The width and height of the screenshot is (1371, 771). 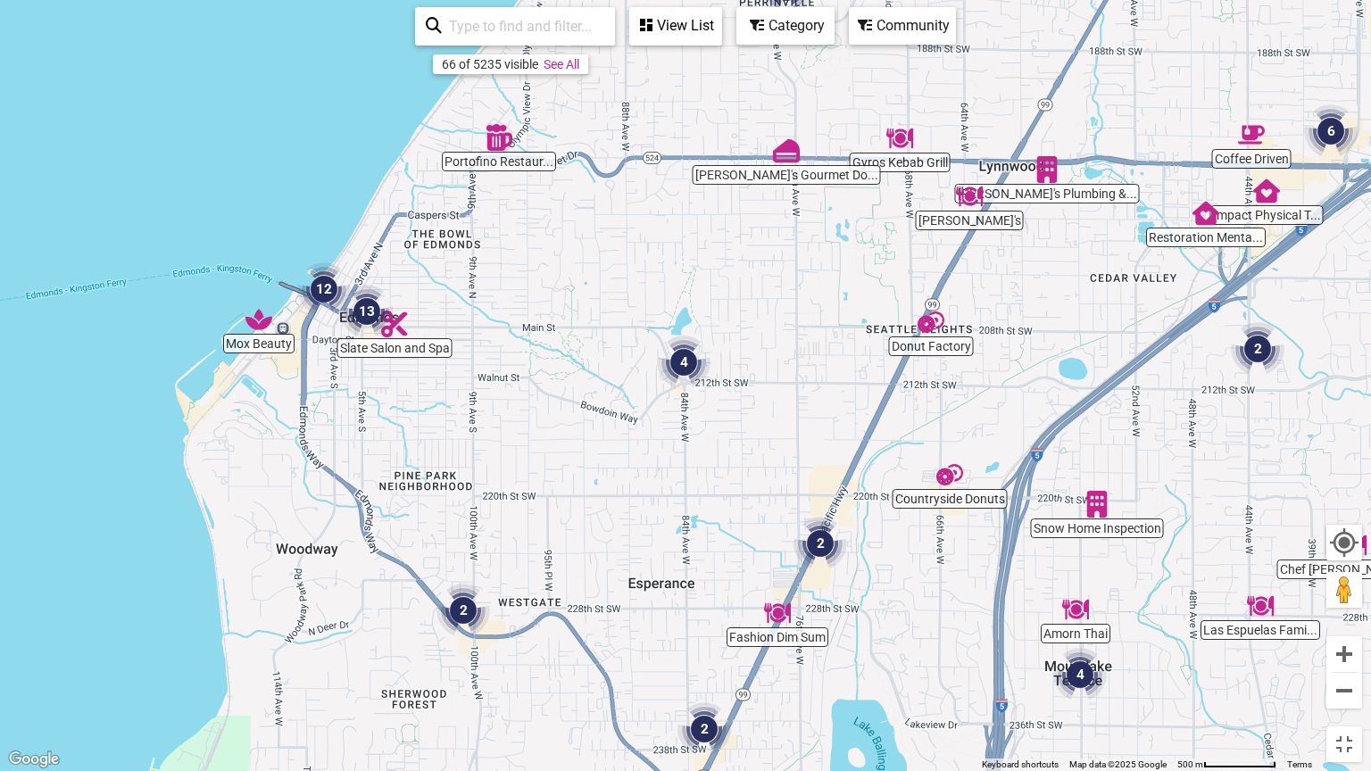 I want to click on div: Mox Beauty, so click(x=259, y=319).